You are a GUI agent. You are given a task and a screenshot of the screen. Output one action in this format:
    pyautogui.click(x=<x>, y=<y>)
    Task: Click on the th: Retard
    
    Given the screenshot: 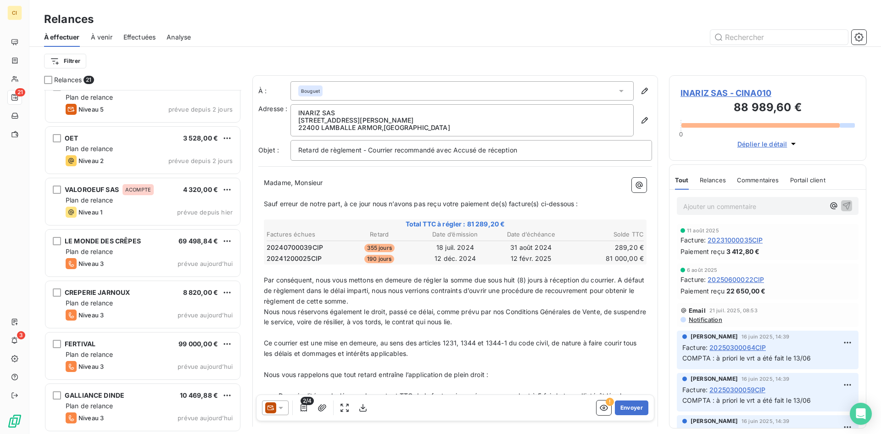 What is the action you would take?
    pyautogui.click(x=379, y=234)
    